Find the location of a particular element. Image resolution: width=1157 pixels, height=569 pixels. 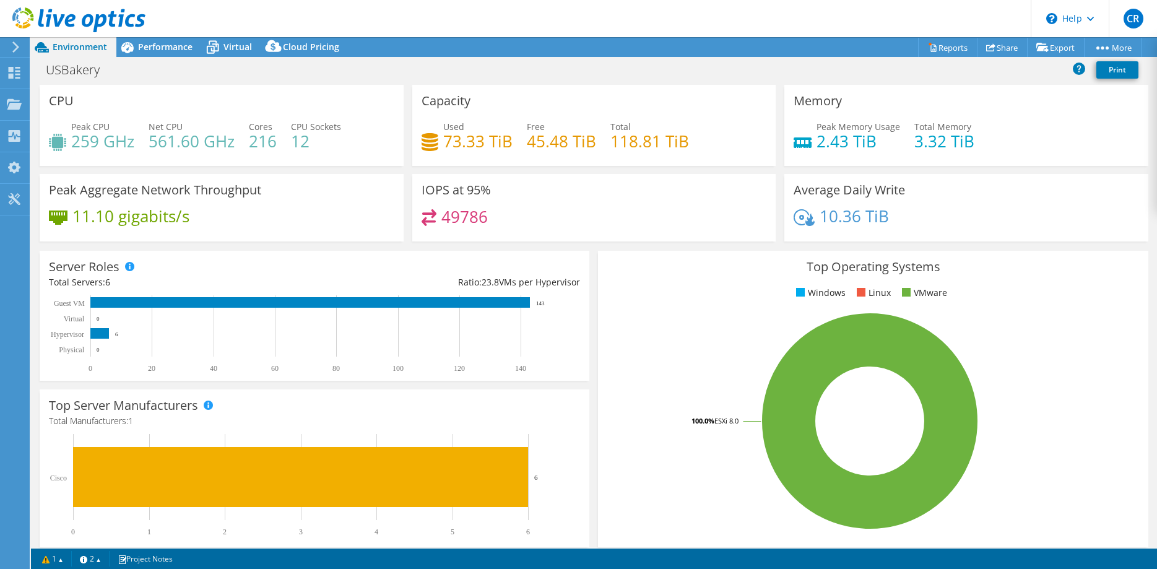

a: Print is located at coordinates (1118, 70).